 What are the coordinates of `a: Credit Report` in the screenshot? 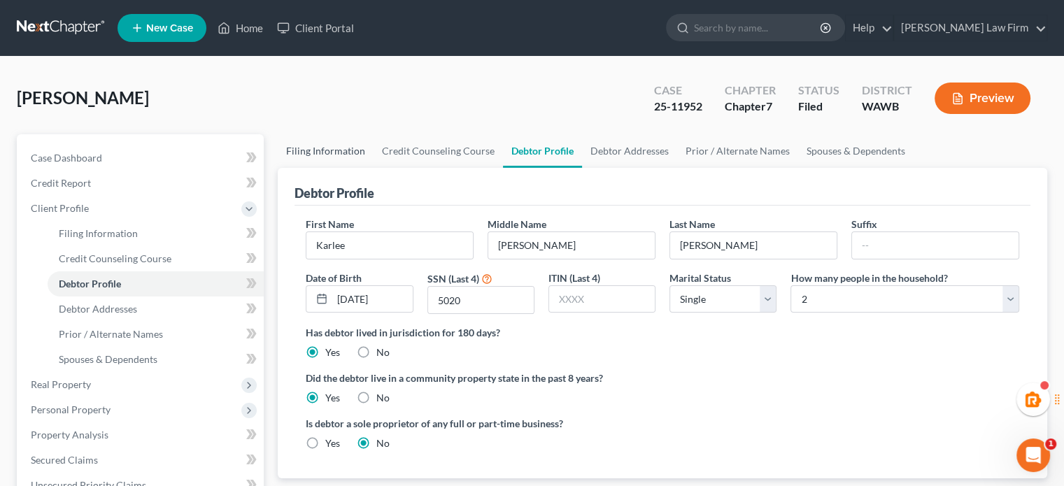 It's located at (141, 183).